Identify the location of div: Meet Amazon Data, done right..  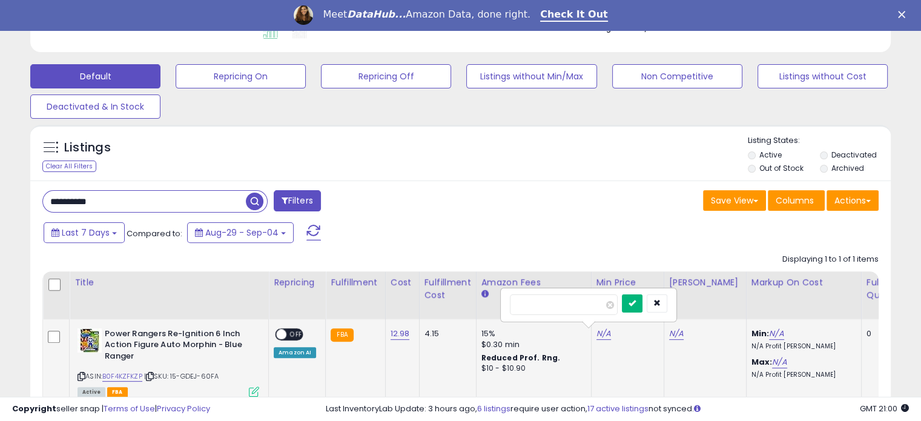
(426, 15).